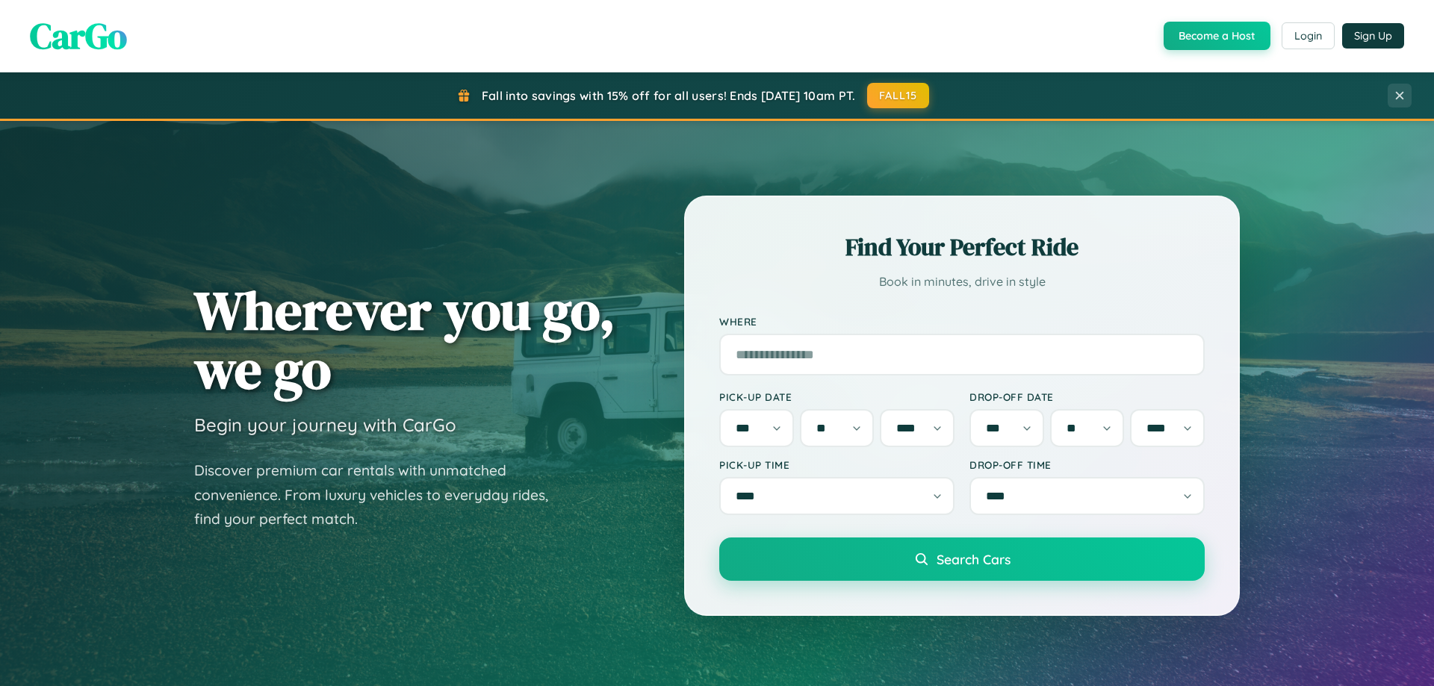 Image resolution: width=1434 pixels, height=686 pixels. I want to click on p: Book in minutes, drive in style, so click(962, 282).